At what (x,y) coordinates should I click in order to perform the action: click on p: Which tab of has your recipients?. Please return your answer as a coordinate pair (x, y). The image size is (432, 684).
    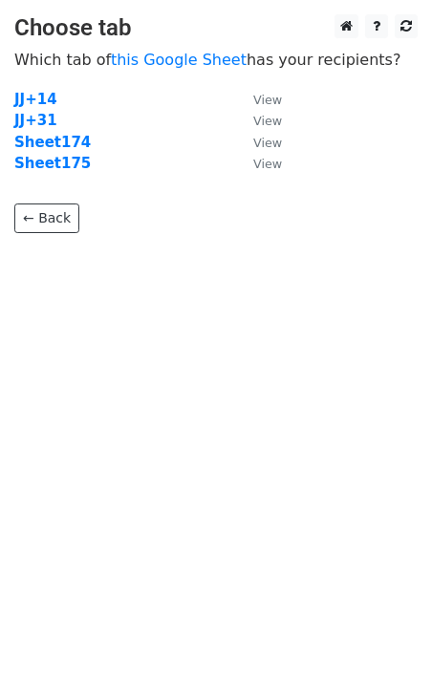
    Looking at the image, I should click on (216, 59).